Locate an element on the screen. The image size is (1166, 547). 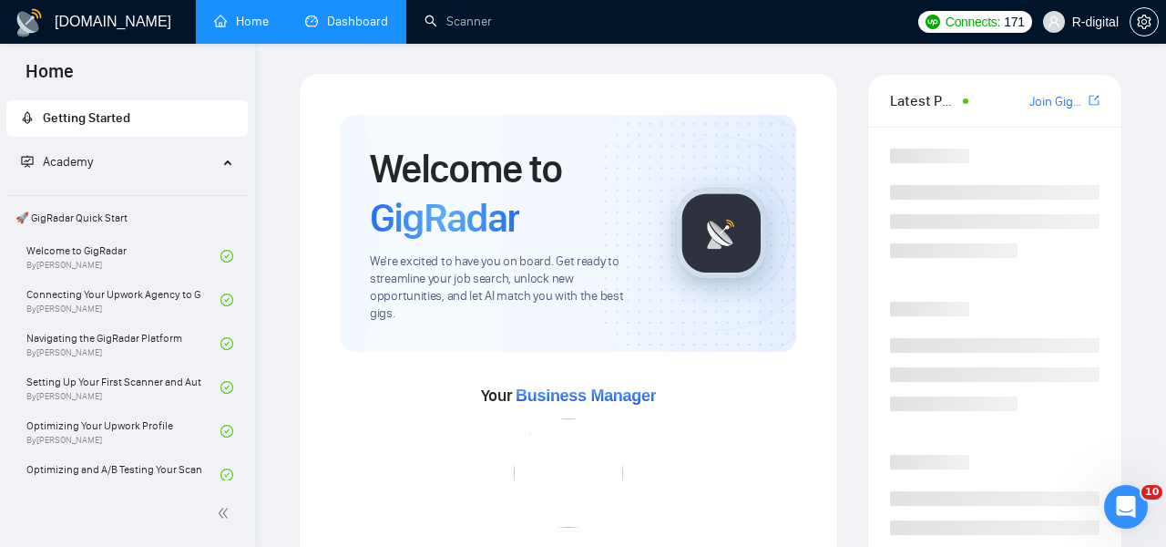
span: 🚀 GigRadar Quick Start is located at coordinates (127, 218).